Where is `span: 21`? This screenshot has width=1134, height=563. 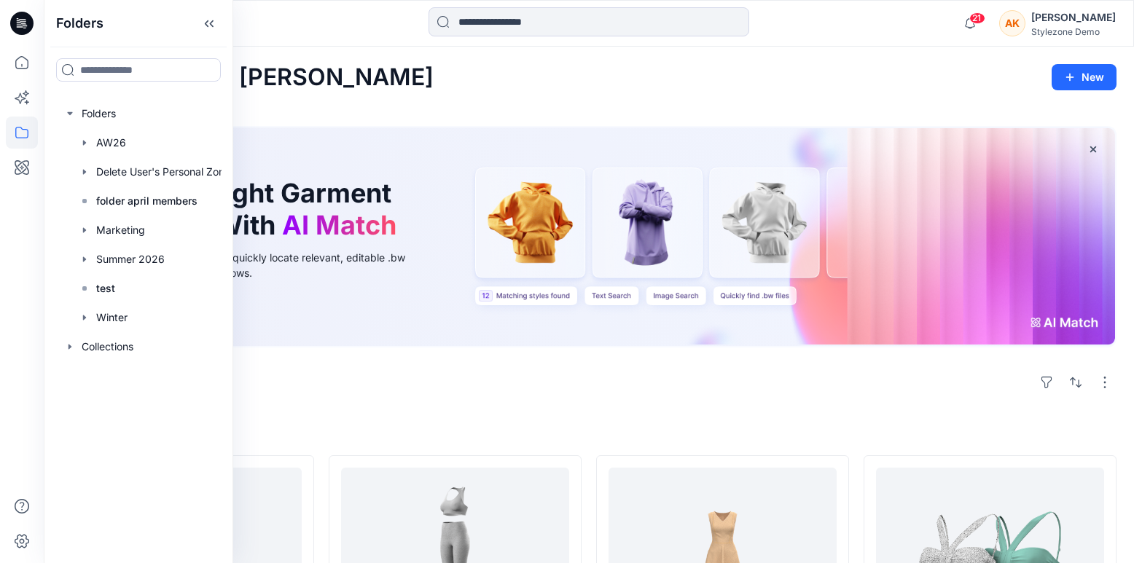
span: 21 is located at coordinates (977, 18).